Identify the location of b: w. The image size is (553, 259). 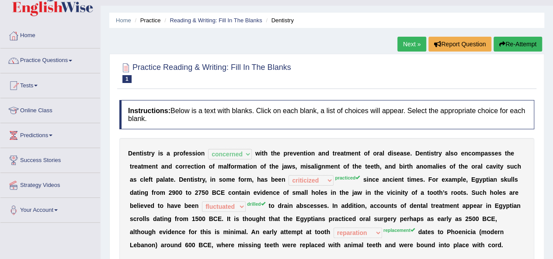
(290, 167).